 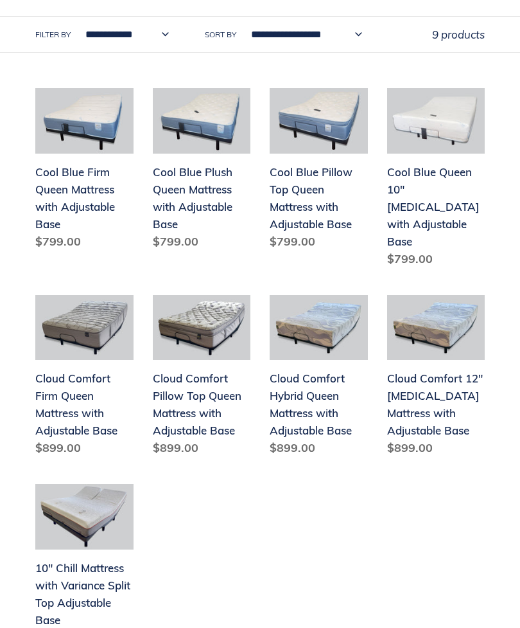 What do you see at coordinates (319, 378) in the screenshot?
I see `a: Cloud Comfort Hybrid Queen Mattress with Adjustable Base` at bounding box center [319, 378].